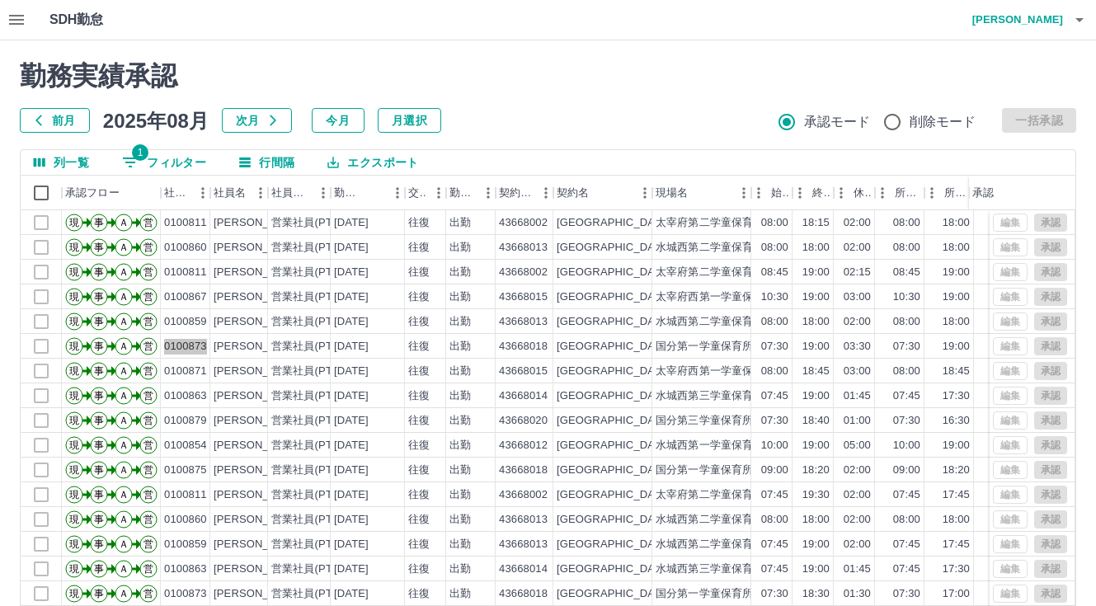 This screenshot has width=1096, height=606. What do you see at coordinates (857, 421) in the screenshot?
I see `div: 01:00` at bounding box center [857, 421].